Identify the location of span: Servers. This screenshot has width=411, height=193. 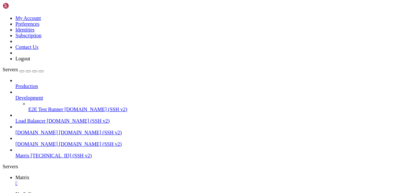
(10, 69).